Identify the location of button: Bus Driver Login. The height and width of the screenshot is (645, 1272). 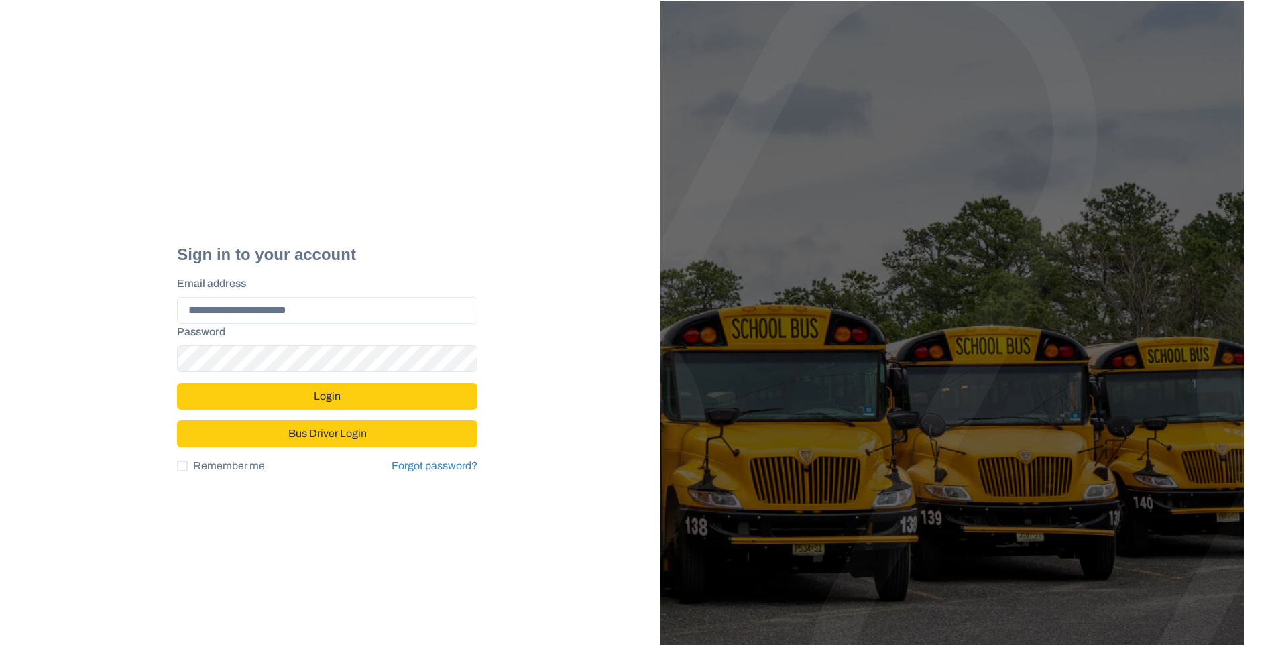
(327, 434).